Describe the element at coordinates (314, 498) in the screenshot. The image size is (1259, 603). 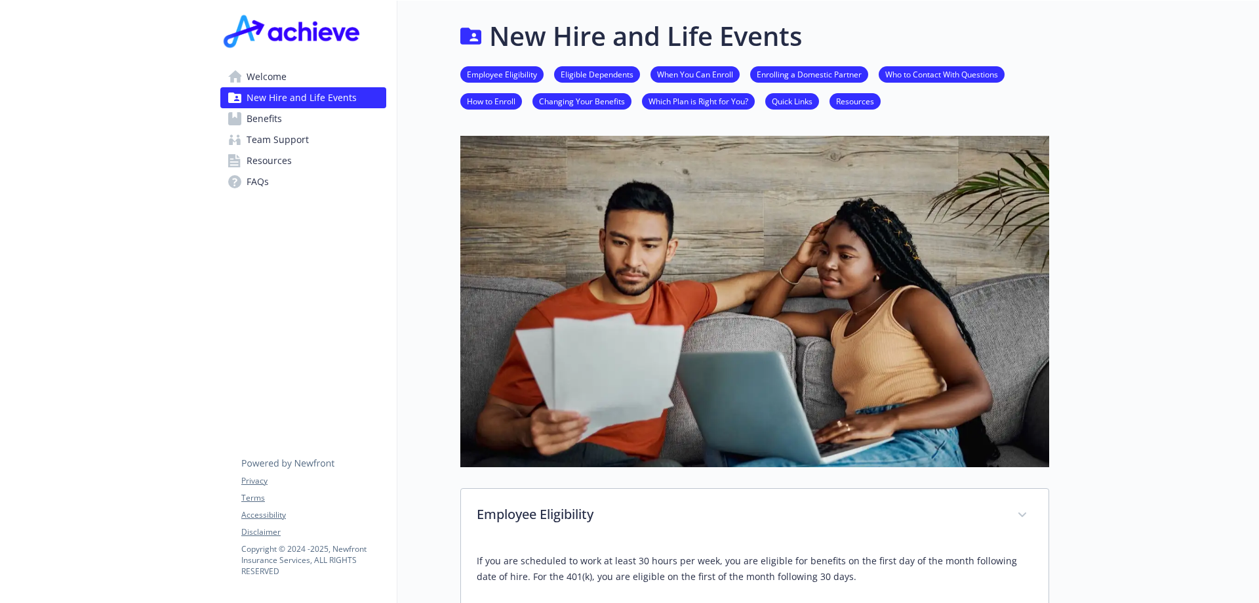
I see `a: Terms` at that location.